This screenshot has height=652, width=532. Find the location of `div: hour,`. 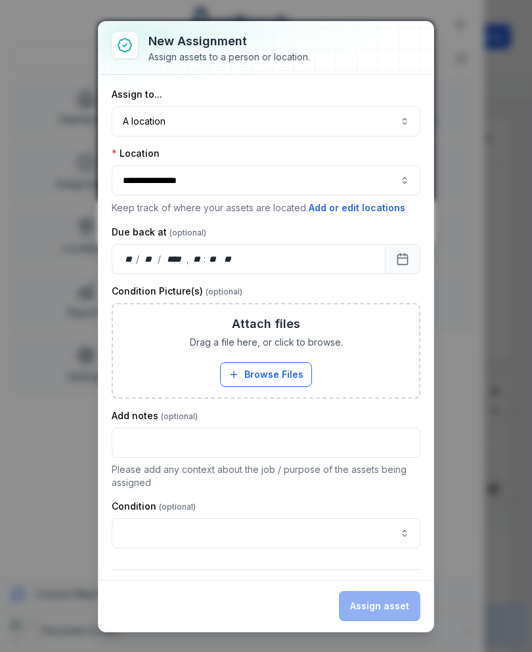

div: hour, is located at coordinates (197, 259).